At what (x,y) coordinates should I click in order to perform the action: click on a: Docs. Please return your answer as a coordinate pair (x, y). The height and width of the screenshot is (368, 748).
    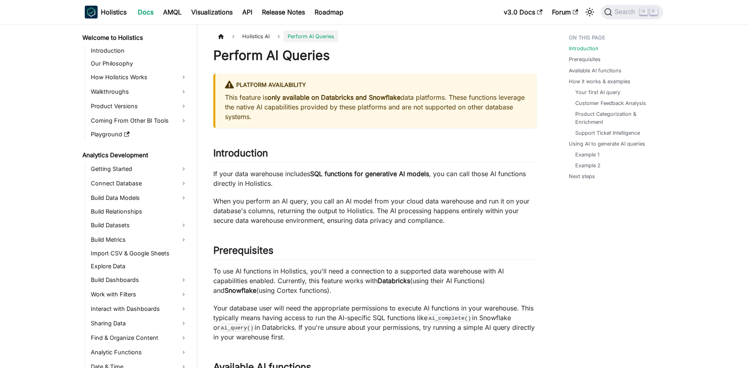
    Looking at the image, I should click on (146, 12).